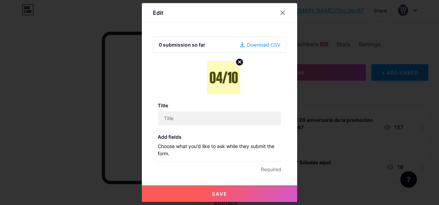  I want to click on div: Edit, so click(158, 13).